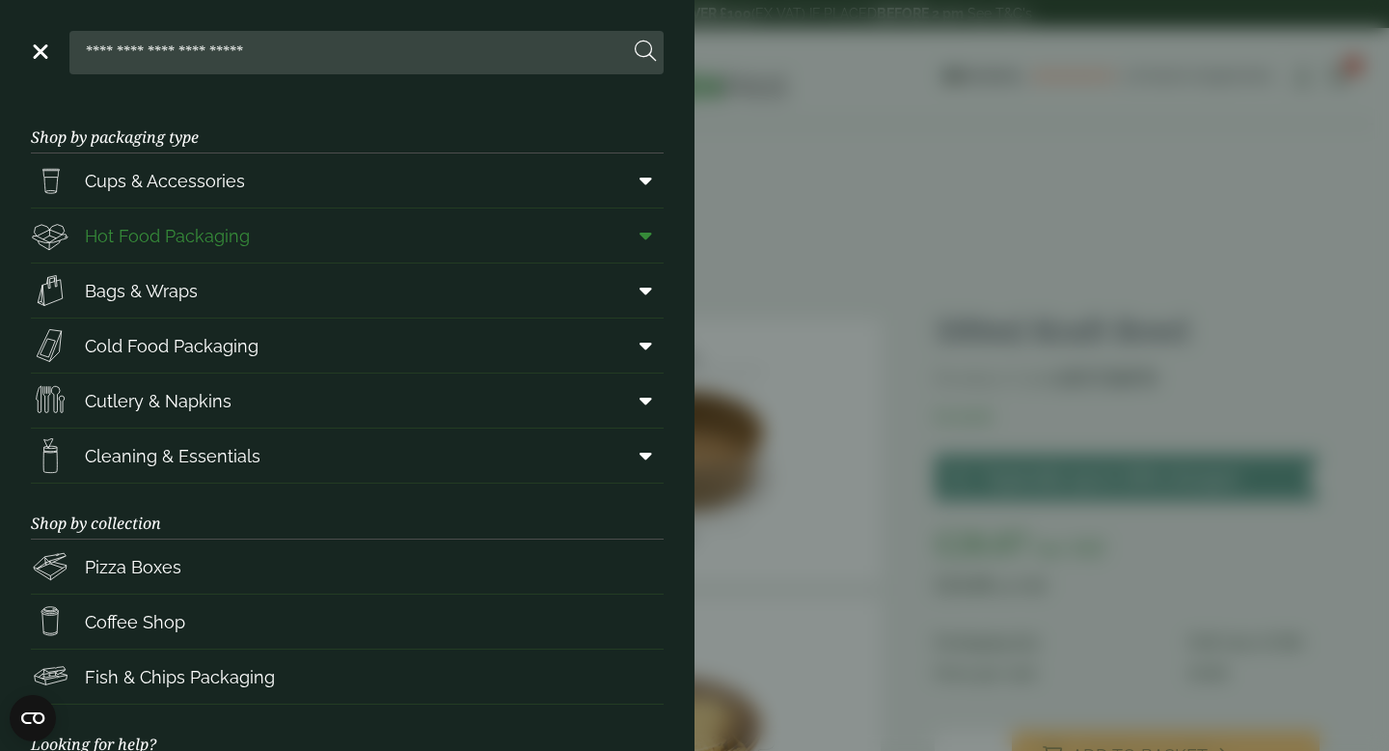 This screenshot has width=1389, height=751. Describe the element at coordinates (50, 345) in the screenshot. I see `img: Sandwich_box.svg` at that location.